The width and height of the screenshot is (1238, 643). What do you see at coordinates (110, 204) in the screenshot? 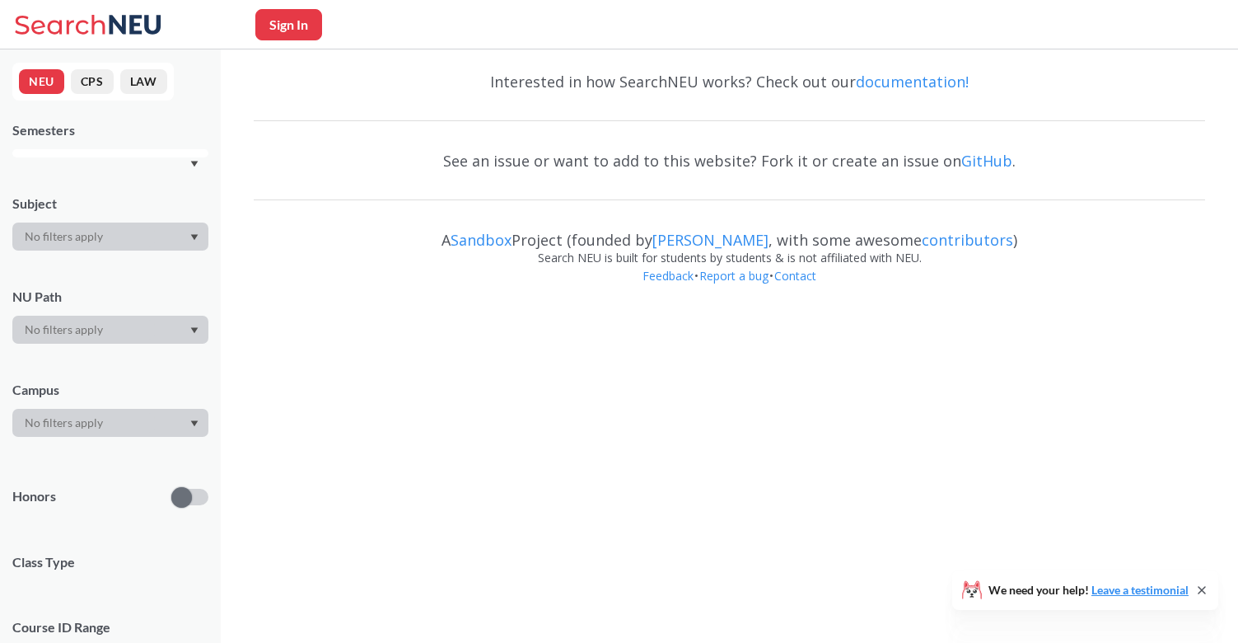
I see `div: Subject` at bounding box center [110, 204].